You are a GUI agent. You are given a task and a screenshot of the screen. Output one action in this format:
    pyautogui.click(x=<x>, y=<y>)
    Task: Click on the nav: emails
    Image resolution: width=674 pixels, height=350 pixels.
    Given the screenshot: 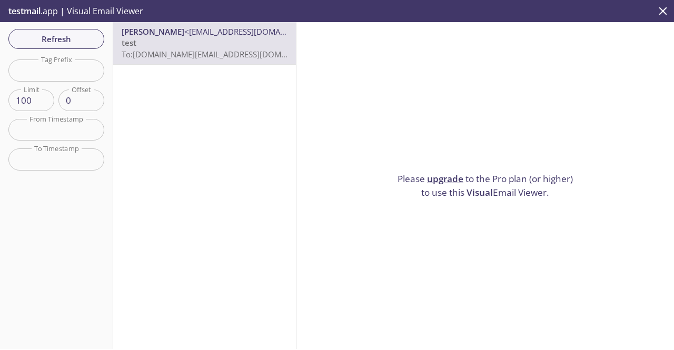 What is the action you would take?
    pyautogui.click(x=204, y=43)
    